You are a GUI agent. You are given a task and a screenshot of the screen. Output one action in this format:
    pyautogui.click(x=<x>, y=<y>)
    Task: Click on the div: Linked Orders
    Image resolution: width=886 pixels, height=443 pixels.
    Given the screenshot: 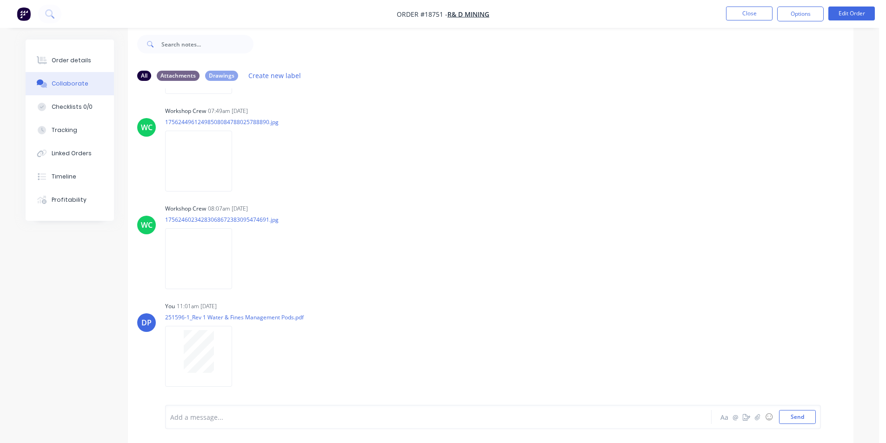 What is the action you would take?
    pyautogui.click(x=72, y=153)
    